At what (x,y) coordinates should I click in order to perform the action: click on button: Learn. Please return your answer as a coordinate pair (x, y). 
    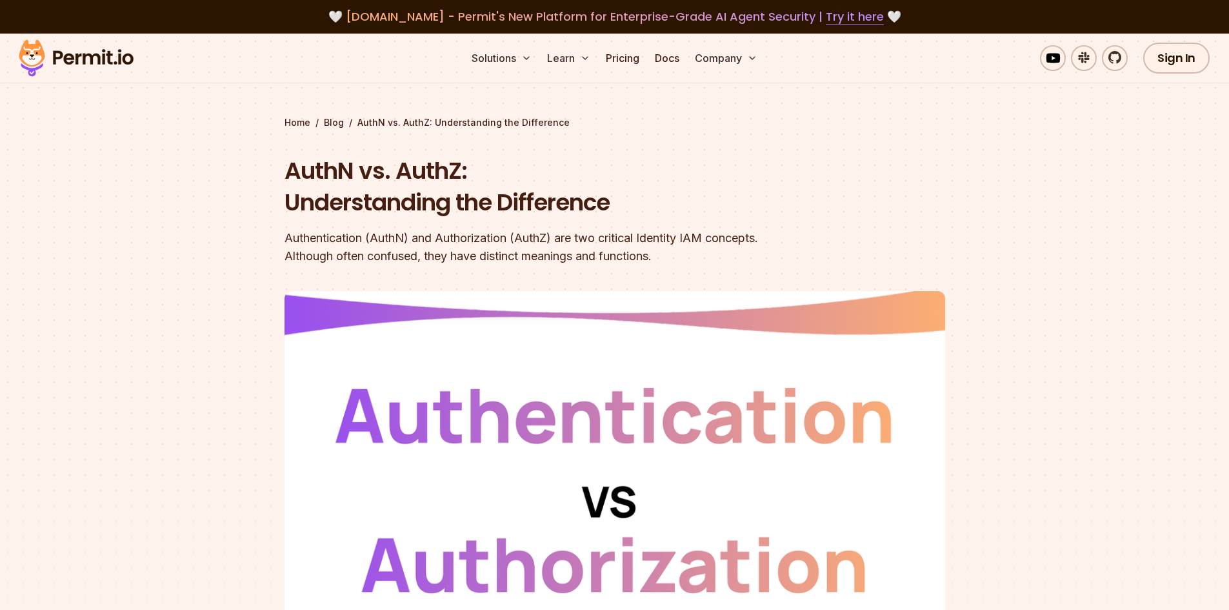
    Looking at the image, I should click on (568, 58).